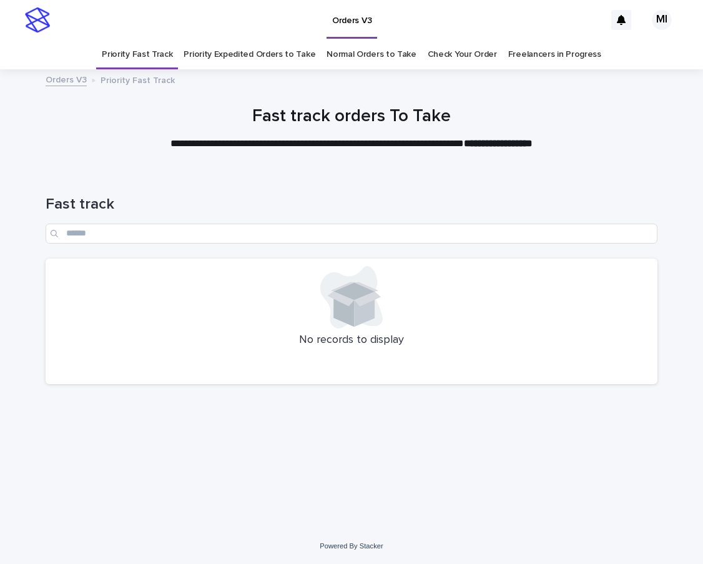 The image size is (703, 564). Describe the element at coordinates (137, 54) in the screenshot. I see `a: Priority Fast Track` at that location.